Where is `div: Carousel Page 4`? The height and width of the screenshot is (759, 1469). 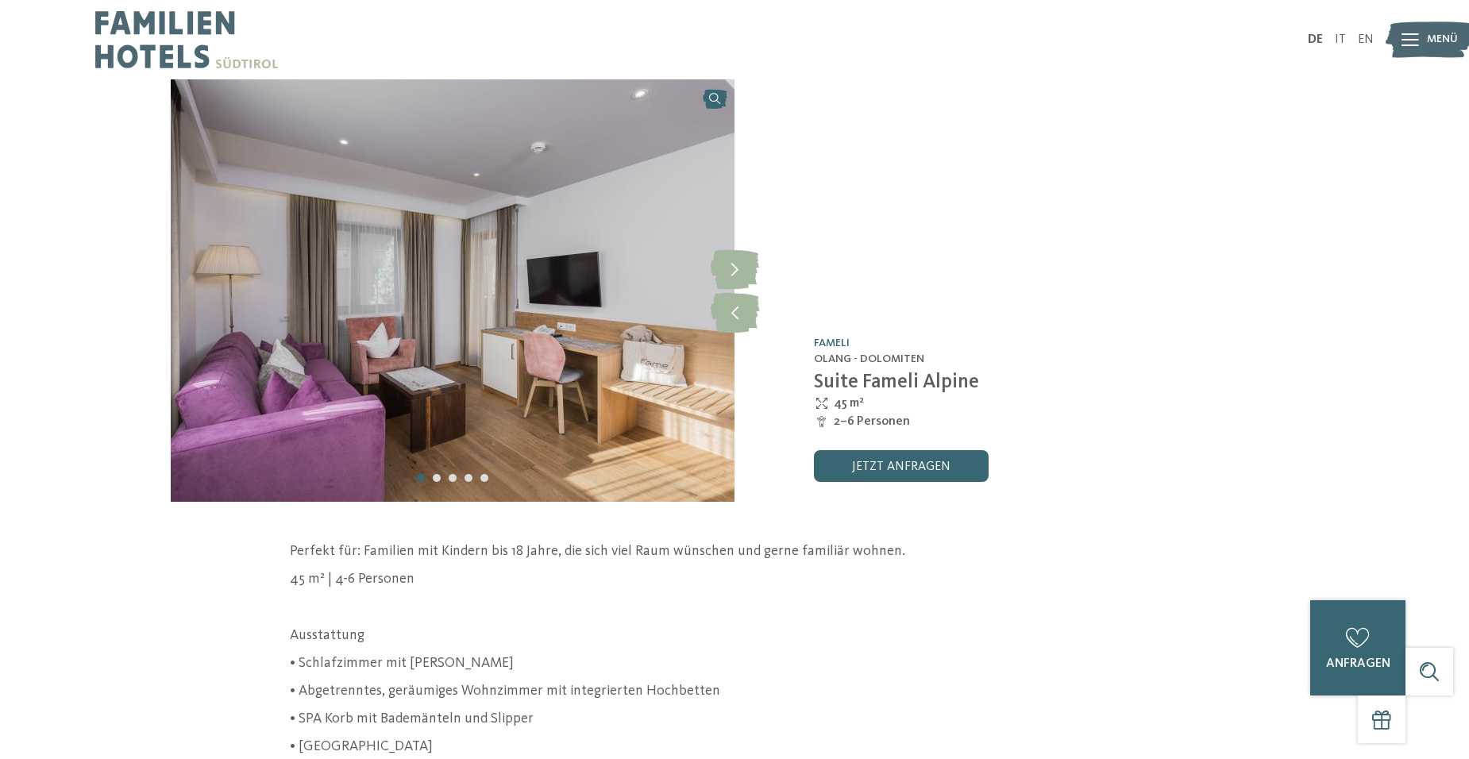 div: Carousel Page 4 is located at coordinates (468, 478).